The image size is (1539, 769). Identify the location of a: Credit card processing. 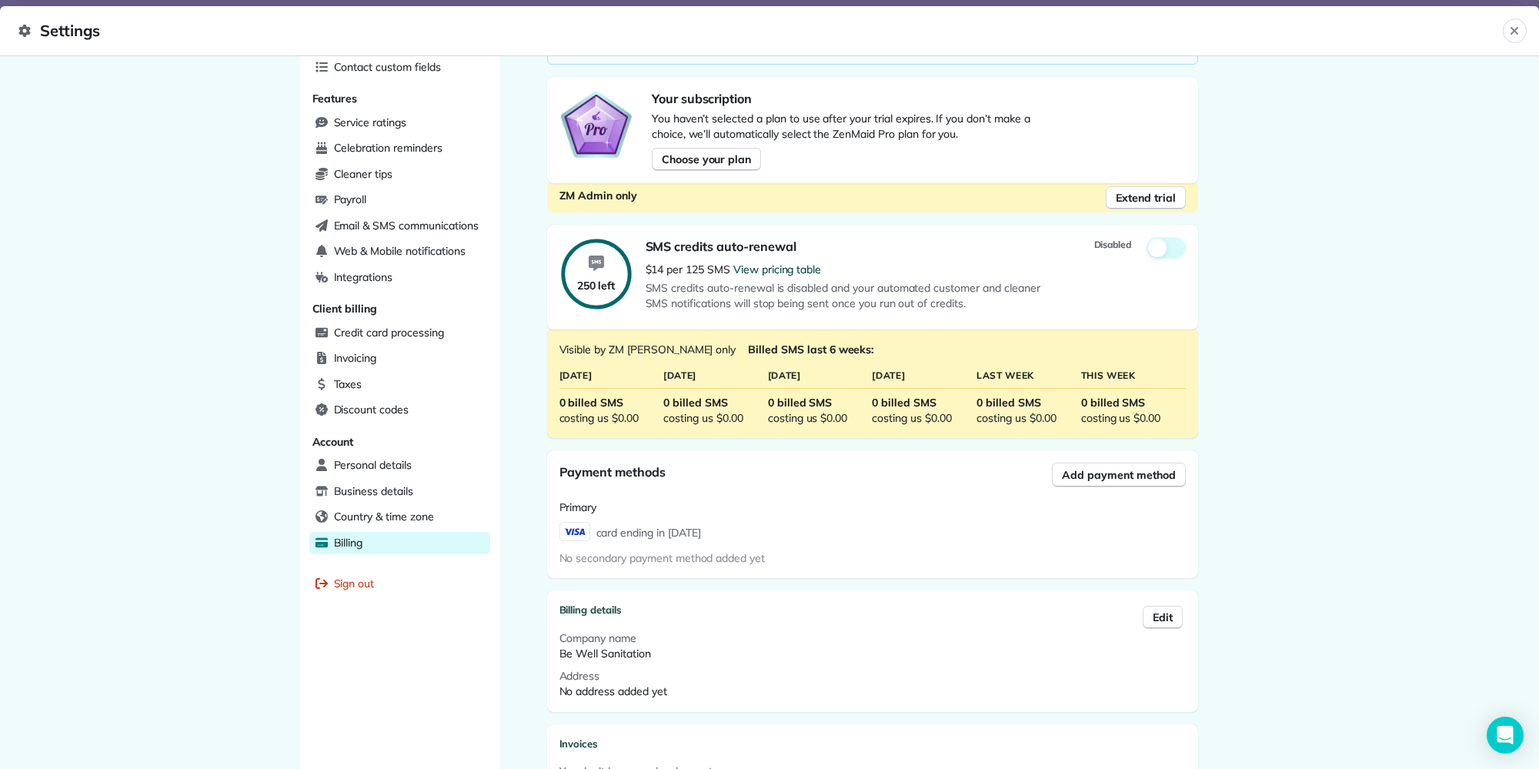
(399, 333).